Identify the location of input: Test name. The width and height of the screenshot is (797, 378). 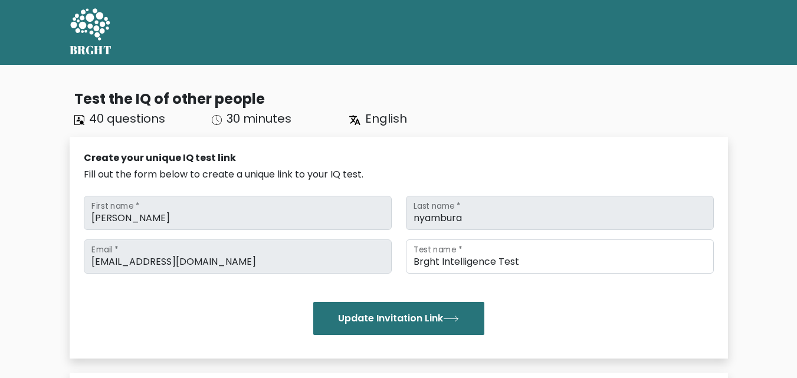
(560, 257).